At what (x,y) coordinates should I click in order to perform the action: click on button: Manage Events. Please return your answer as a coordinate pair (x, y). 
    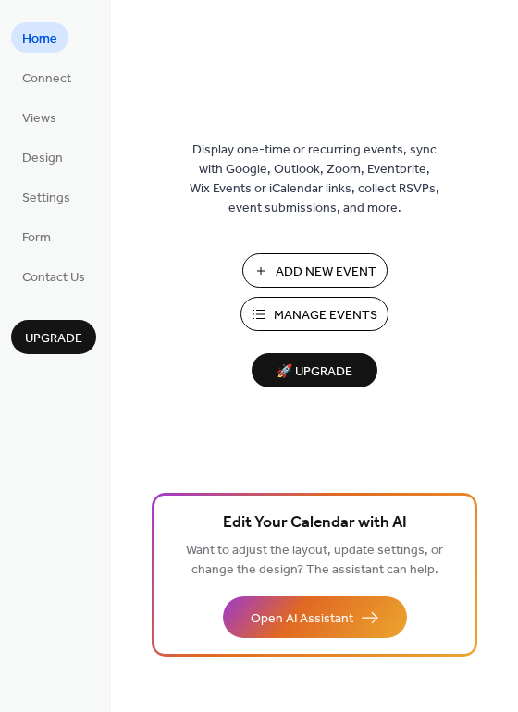
    Looking at the image, I should click on (314, 314).